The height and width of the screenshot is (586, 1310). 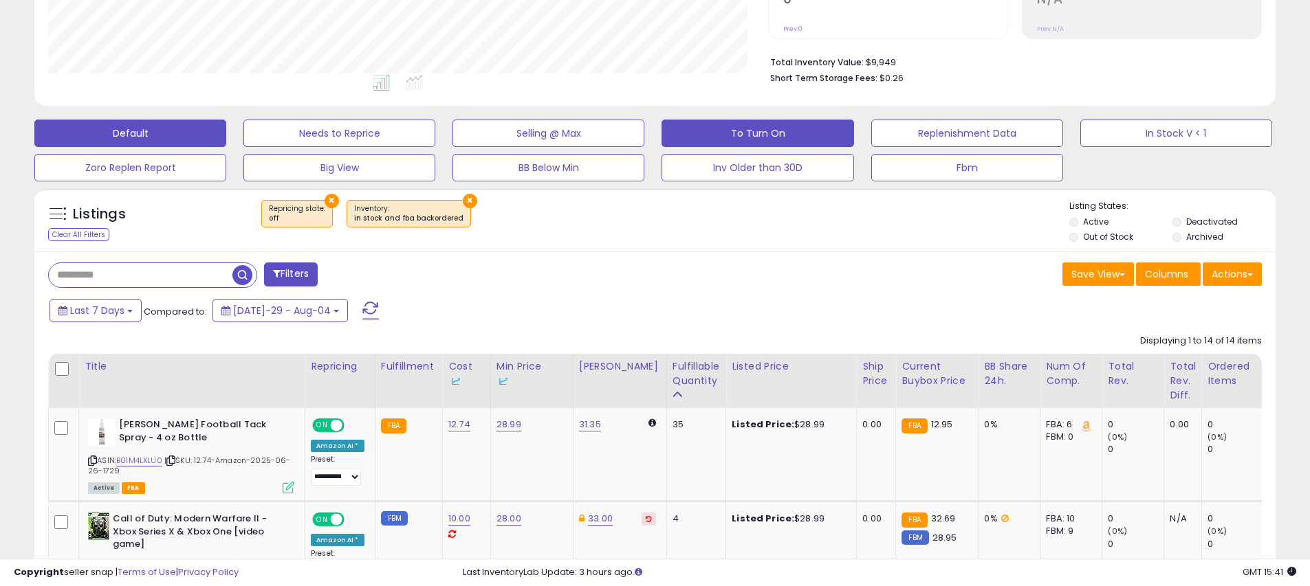 What do you see at coordinates (1211, 221) in the screenshot?
I see `label: Deactivated` at bounding box center [1211, 221].